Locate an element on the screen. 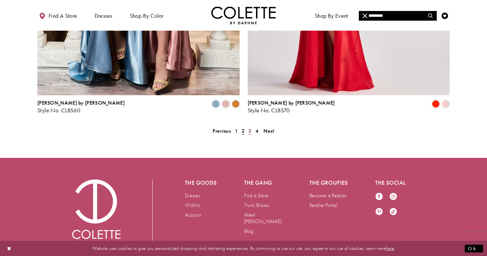  a: Retailer Portal is located at coordinates (324, 205).